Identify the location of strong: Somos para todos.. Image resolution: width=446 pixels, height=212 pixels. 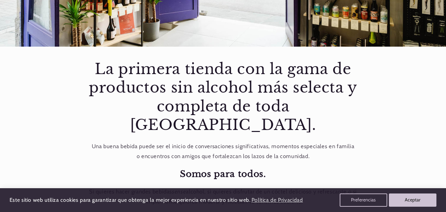
(223, 173).